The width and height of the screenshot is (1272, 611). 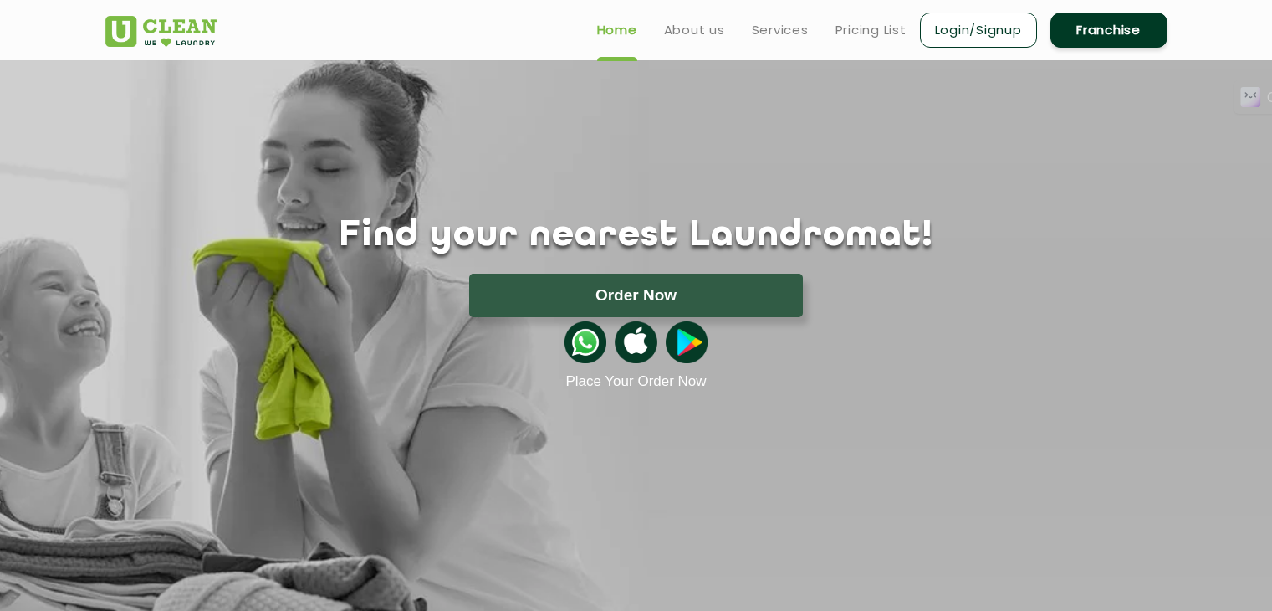 What do you see at coordinates (637, 236) in the screenshot?
I see `h1: Find your nearest Laundromat!` at bounding box center [637, 236].